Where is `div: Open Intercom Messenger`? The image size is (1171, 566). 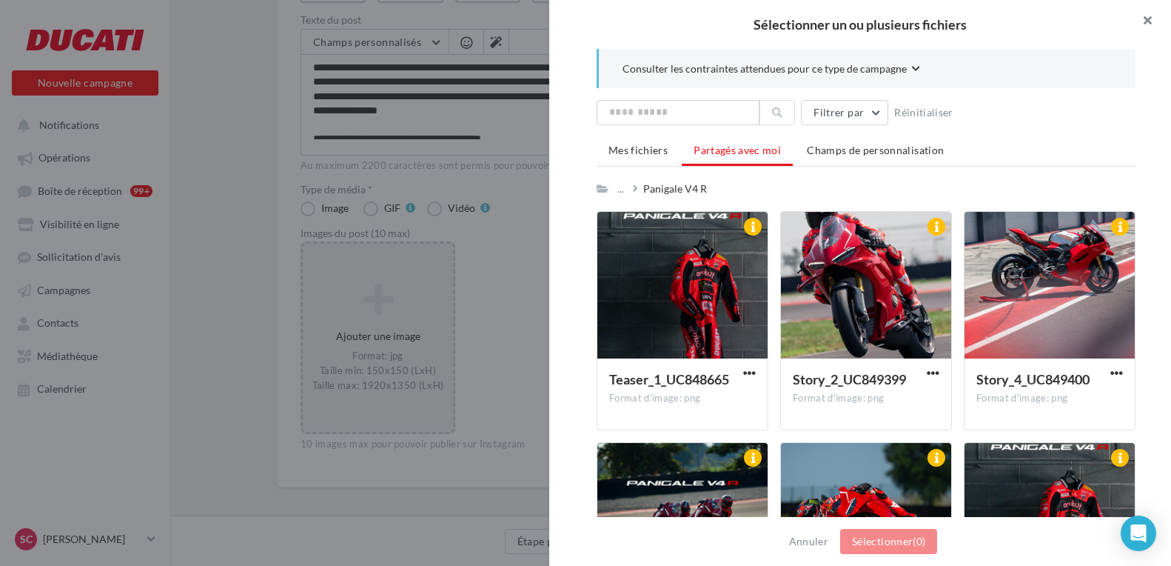
div: Open Intercom Messenger is located at coordinates (1139, 533).